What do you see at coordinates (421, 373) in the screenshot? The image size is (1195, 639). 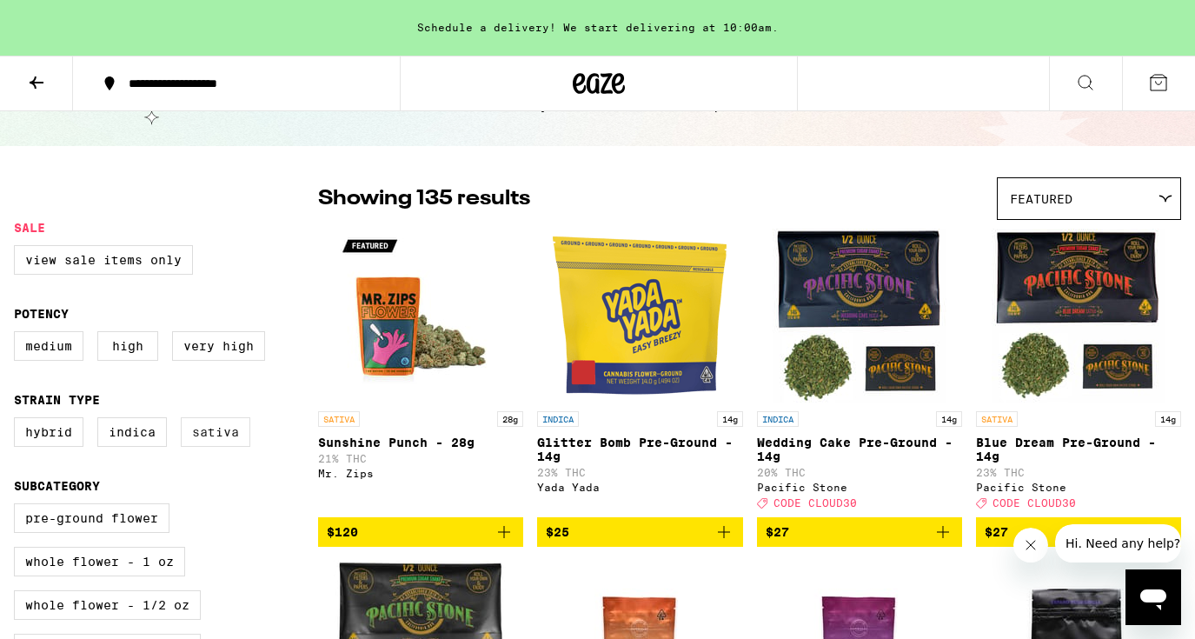 I see `a: Open page for Sunshine Punch - 28g from Mr. Zips` at bounding box center [421, 373].